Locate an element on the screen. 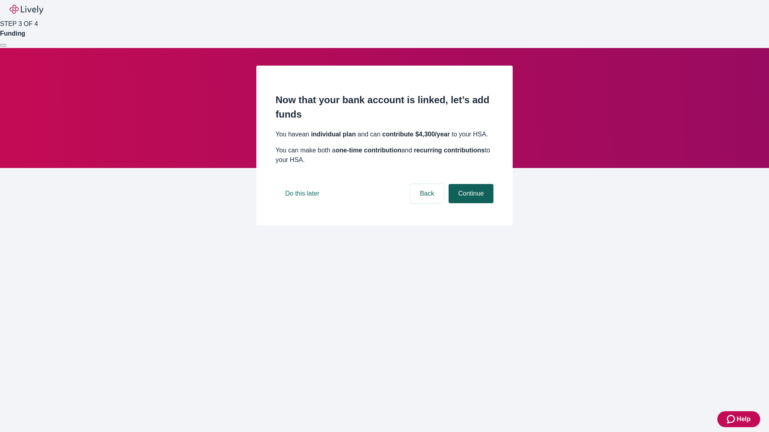  strong: individual plan is located at coordinates (333, 134).